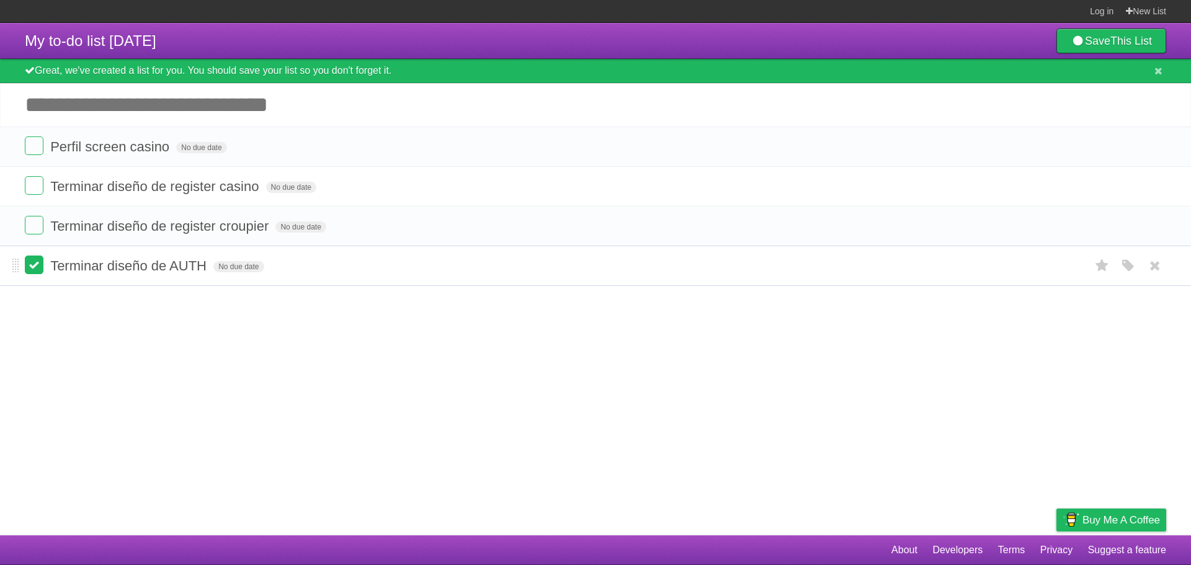 Image resolution: width=1191 pixels, height=565 pixels. Describe the element at coordinates (161, 226) in the screenshot. I see `span: Terminar diseño de register croupier` at that location.